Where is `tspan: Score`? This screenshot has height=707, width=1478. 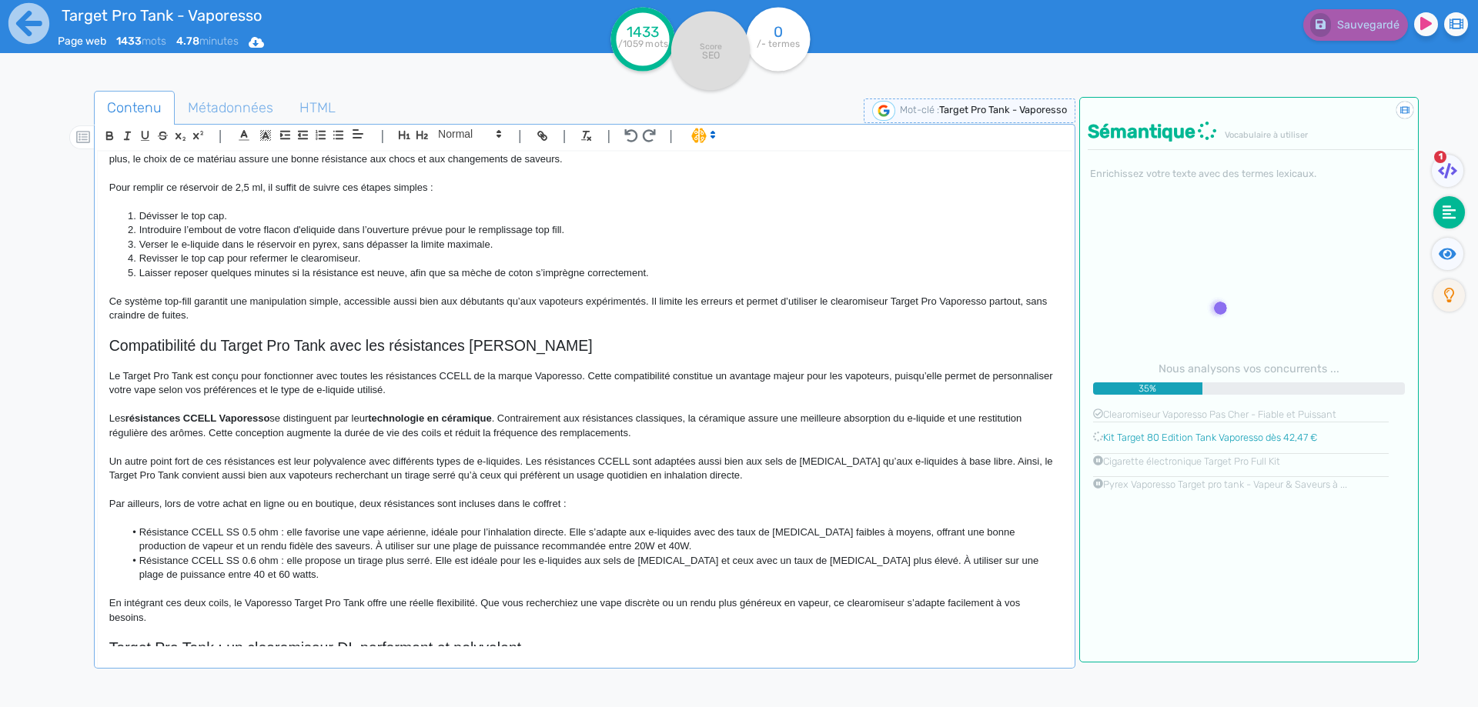
tspan: Score is located at coordinates (710, 46).